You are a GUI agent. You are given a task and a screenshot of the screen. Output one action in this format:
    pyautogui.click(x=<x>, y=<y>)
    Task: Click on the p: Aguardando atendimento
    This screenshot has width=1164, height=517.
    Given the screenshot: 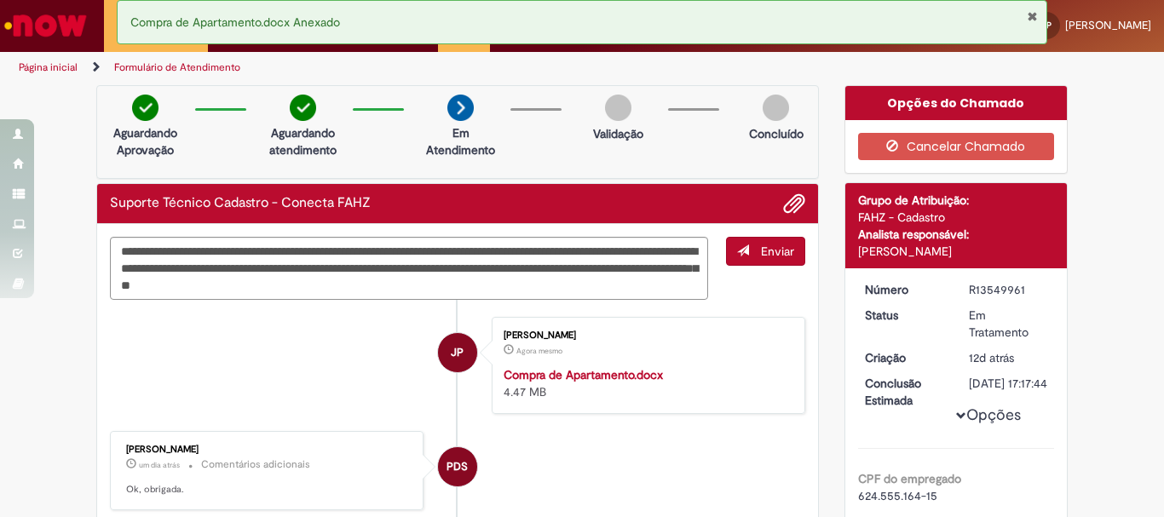 What is the action you would take?
    pyautogui.click(x=302, y=141)
    